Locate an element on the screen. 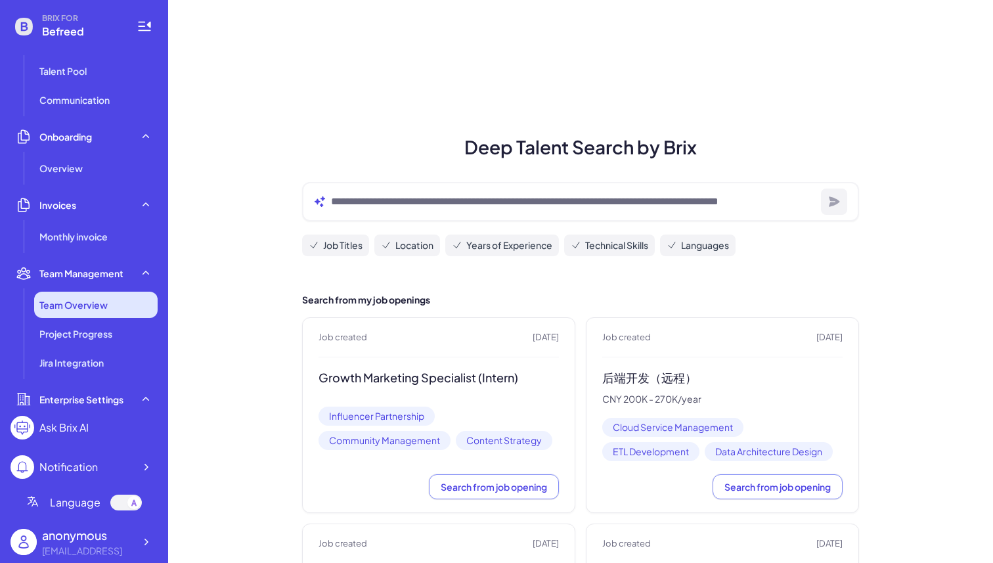 Image resolution: width=993 pixels, height=563 pixels. span: Location is located at coordinates (414, 245).